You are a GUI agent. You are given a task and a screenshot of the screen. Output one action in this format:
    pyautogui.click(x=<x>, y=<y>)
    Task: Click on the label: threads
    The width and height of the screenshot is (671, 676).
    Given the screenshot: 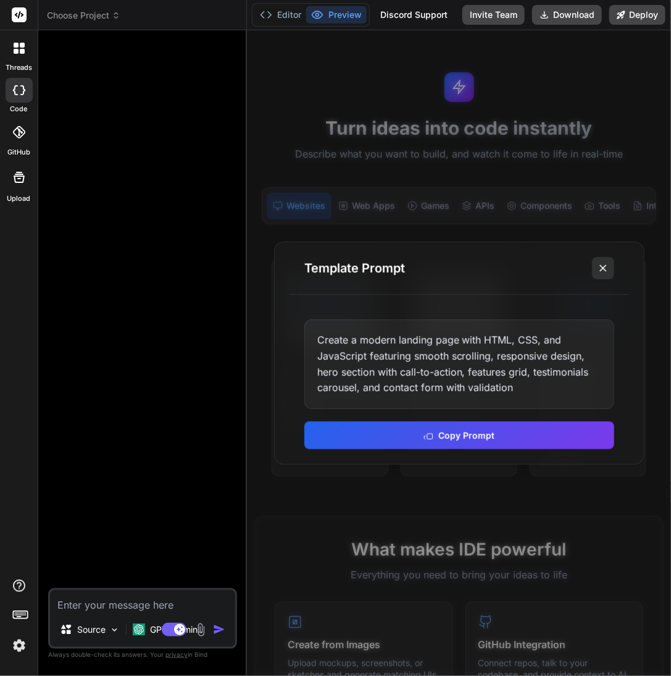 What is the action you would take?
    pyautogui.click(x=19, y=67)
    